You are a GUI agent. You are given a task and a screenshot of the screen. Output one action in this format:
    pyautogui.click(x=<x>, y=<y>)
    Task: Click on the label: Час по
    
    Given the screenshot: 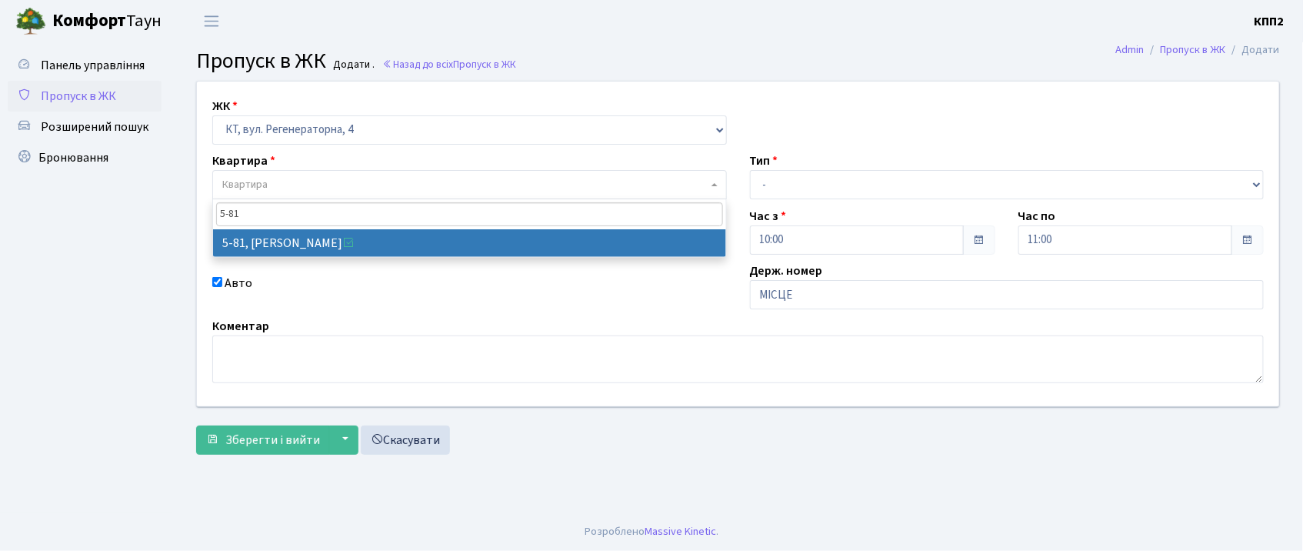 What is the action you would take?
    pyautogui.click(x=1037, y=216)
    